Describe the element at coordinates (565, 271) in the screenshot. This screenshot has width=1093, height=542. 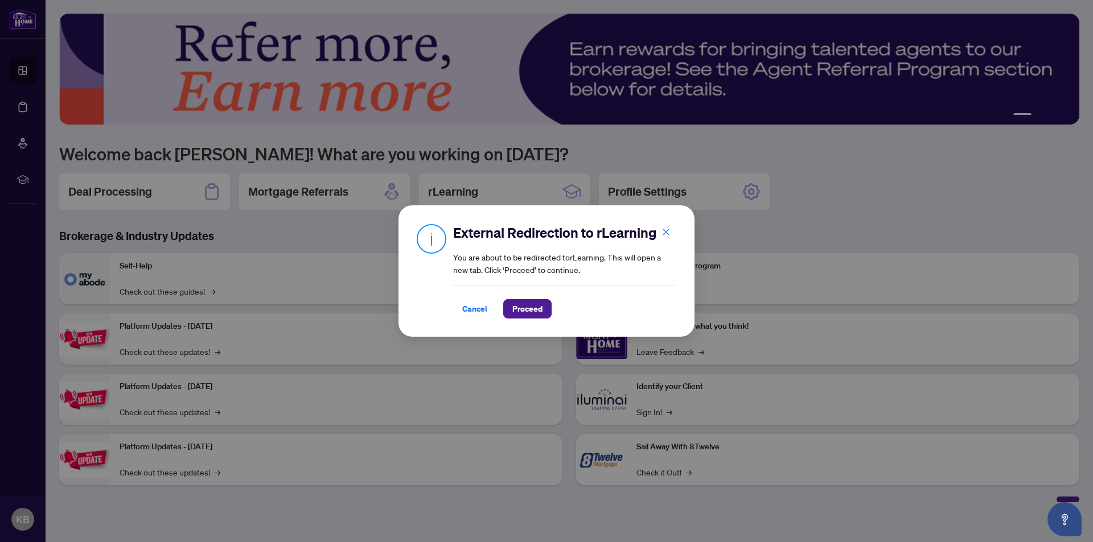
I see `div: You are about to be redirected to rLearning . This will open a new tab. Click ‘Proceed’ to continue.` at that location.